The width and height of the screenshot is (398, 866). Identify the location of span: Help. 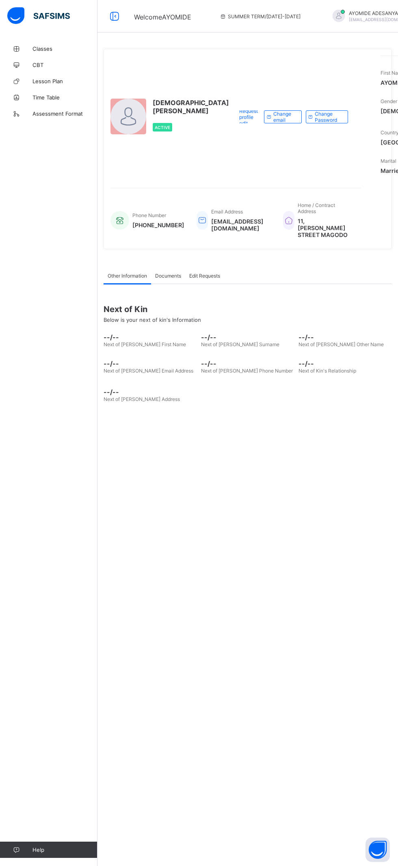
(64, 849).